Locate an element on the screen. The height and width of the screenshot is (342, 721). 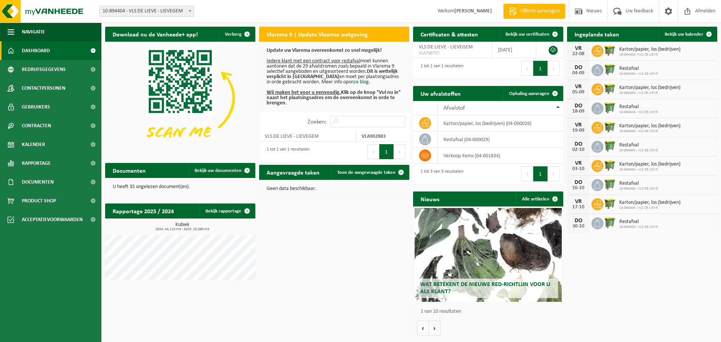
span: VLS DE LIEVE - LIEVEGEM is located at coordinates (446, 47).